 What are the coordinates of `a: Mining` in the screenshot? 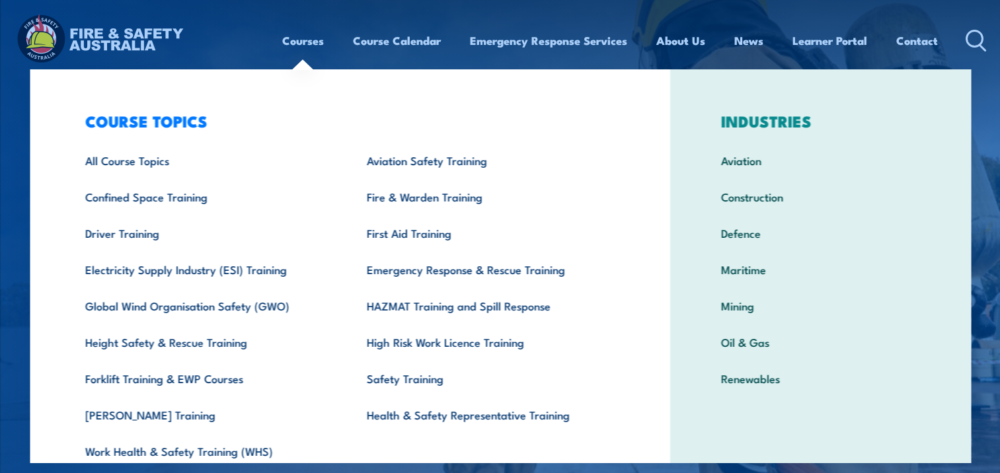 It's located at (820, 305).